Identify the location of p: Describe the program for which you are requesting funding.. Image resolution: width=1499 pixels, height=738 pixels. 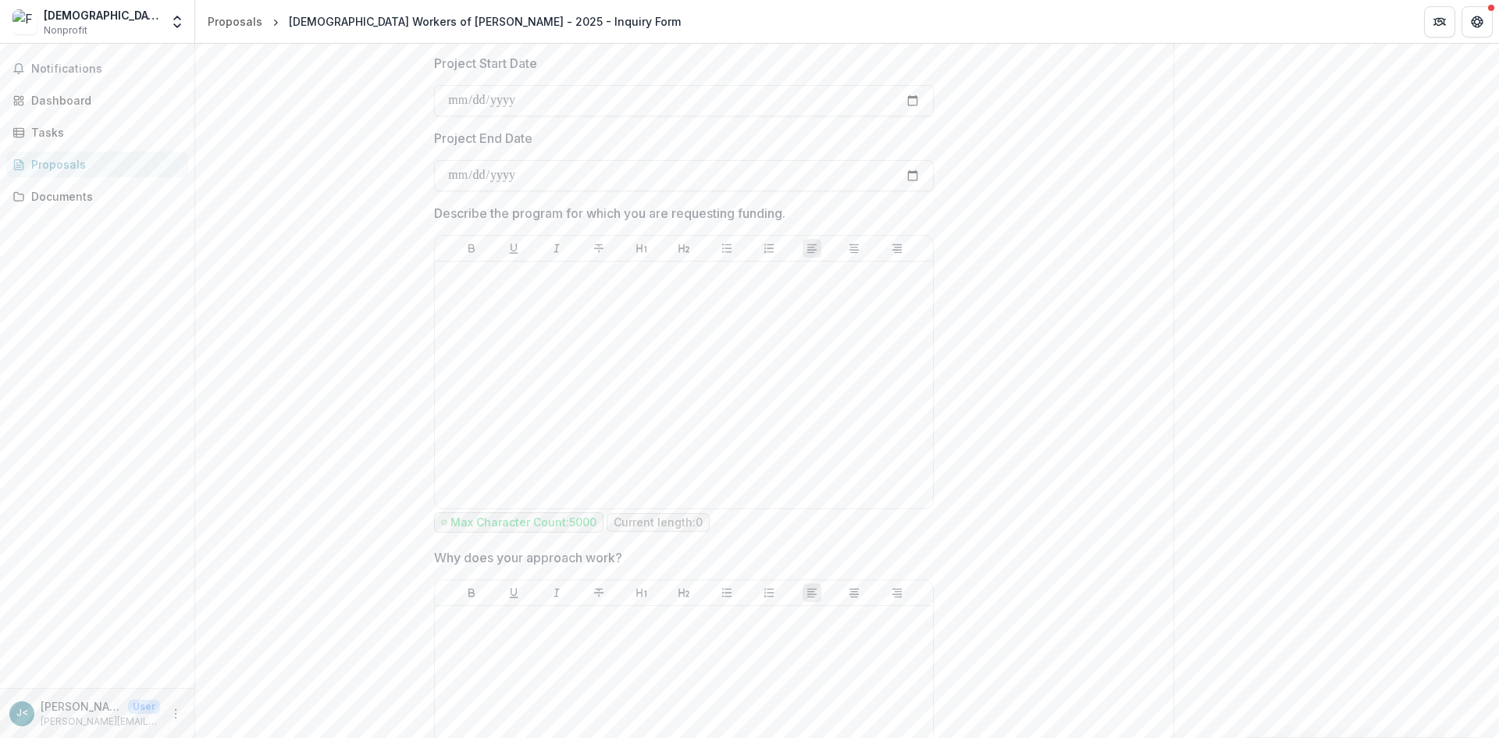
(610, 213).